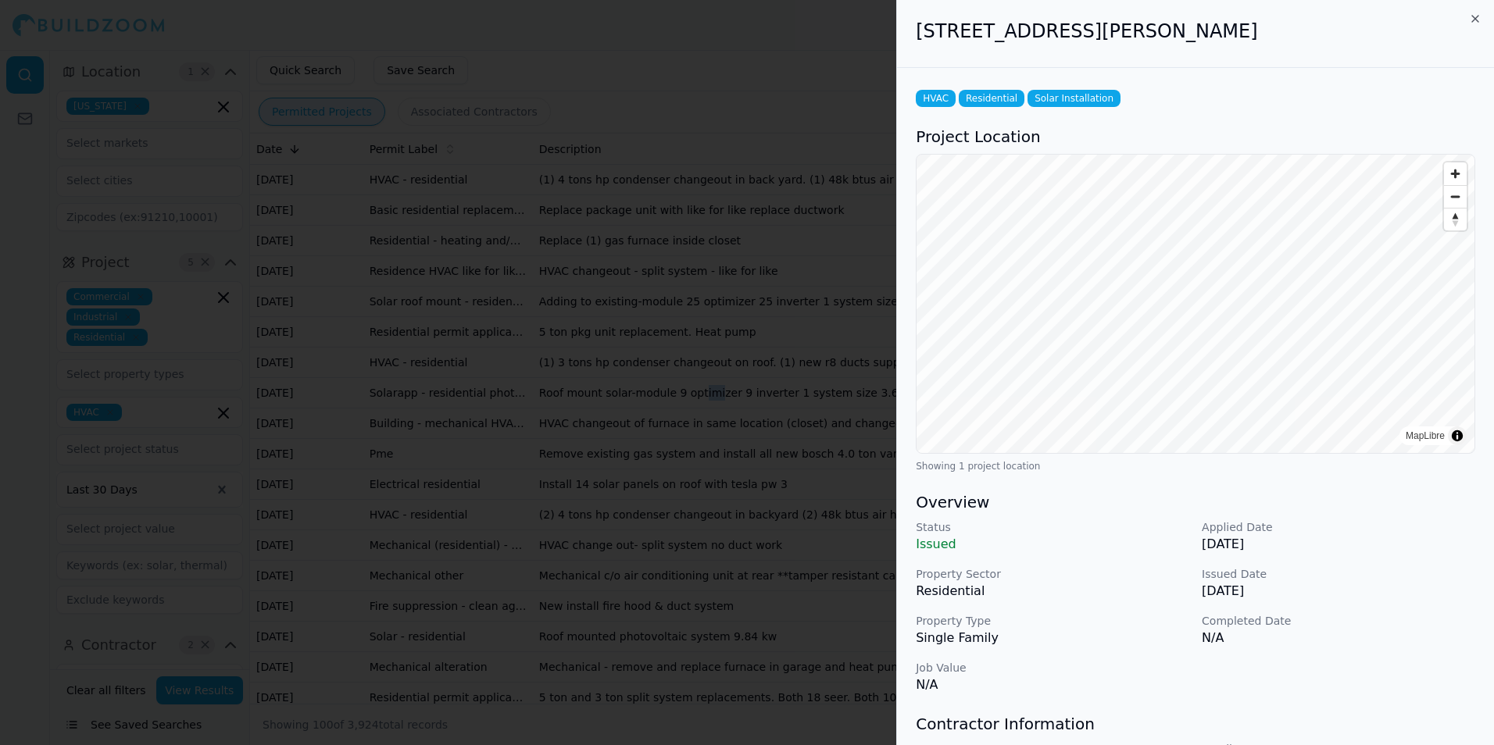 The width and height of the screenshot is (1494, 745). What do you see at coordinates (1053, 668) in the screenshot?
I see `p: Job Value` at bounding box center [1053, 668].